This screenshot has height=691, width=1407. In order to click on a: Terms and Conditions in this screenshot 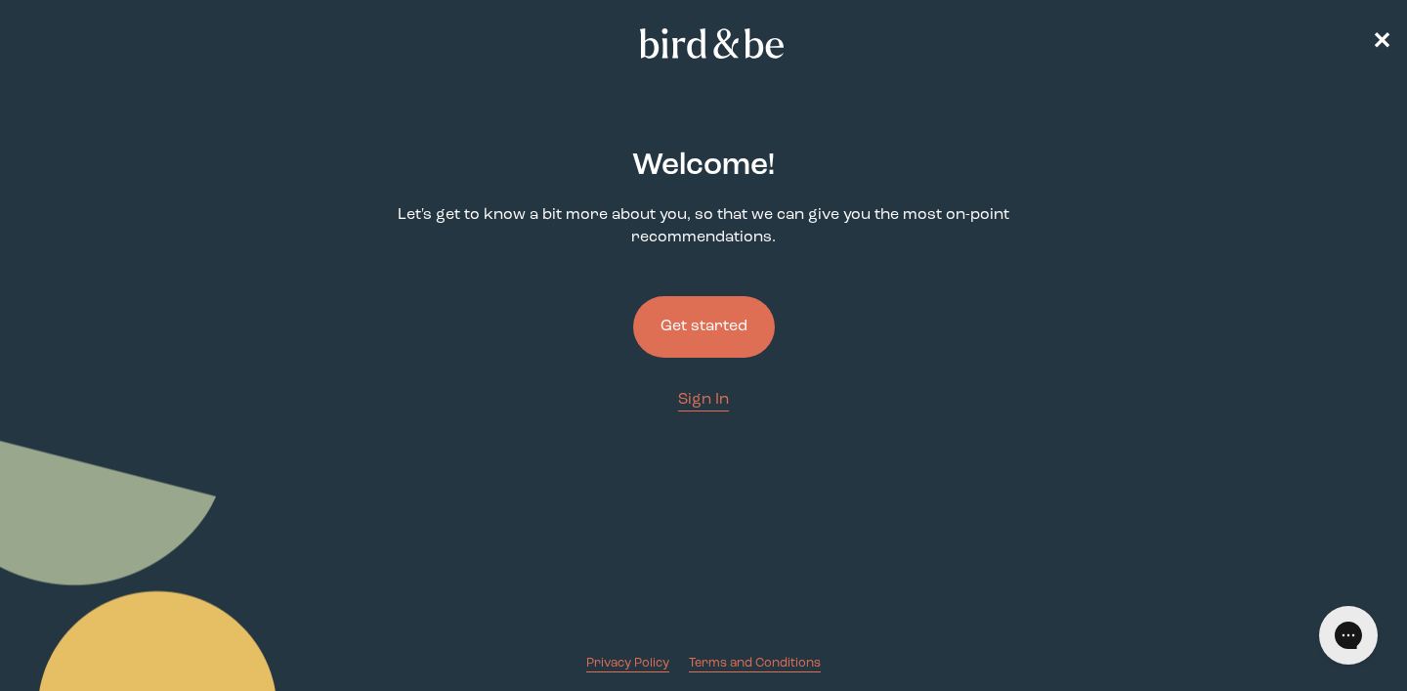, I will do `click(754, 663)`.